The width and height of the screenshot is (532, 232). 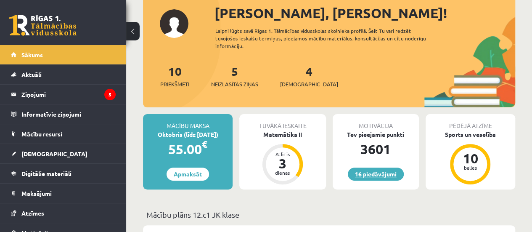 What do you see at coordinates (283, 154) in the screenshot?
I see `div: Atlicis` at bounding box center [283, 154].